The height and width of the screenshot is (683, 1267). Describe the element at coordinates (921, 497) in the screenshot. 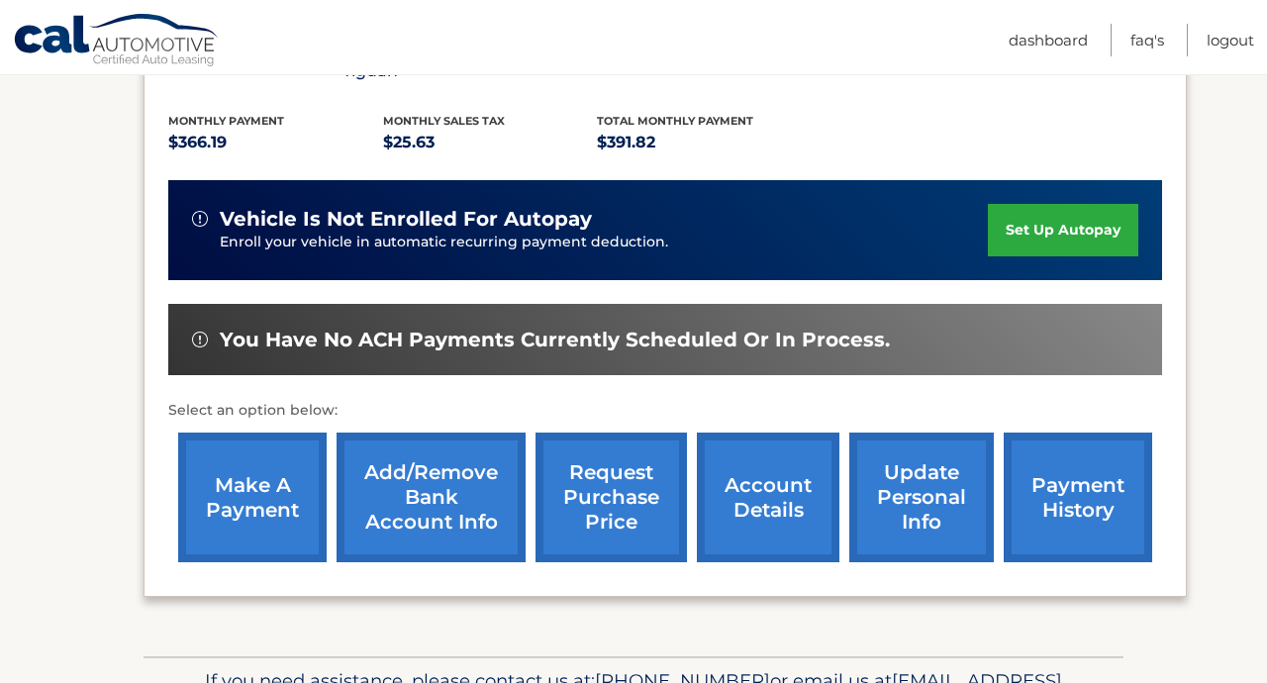

I see `a: update personal info` at that location.